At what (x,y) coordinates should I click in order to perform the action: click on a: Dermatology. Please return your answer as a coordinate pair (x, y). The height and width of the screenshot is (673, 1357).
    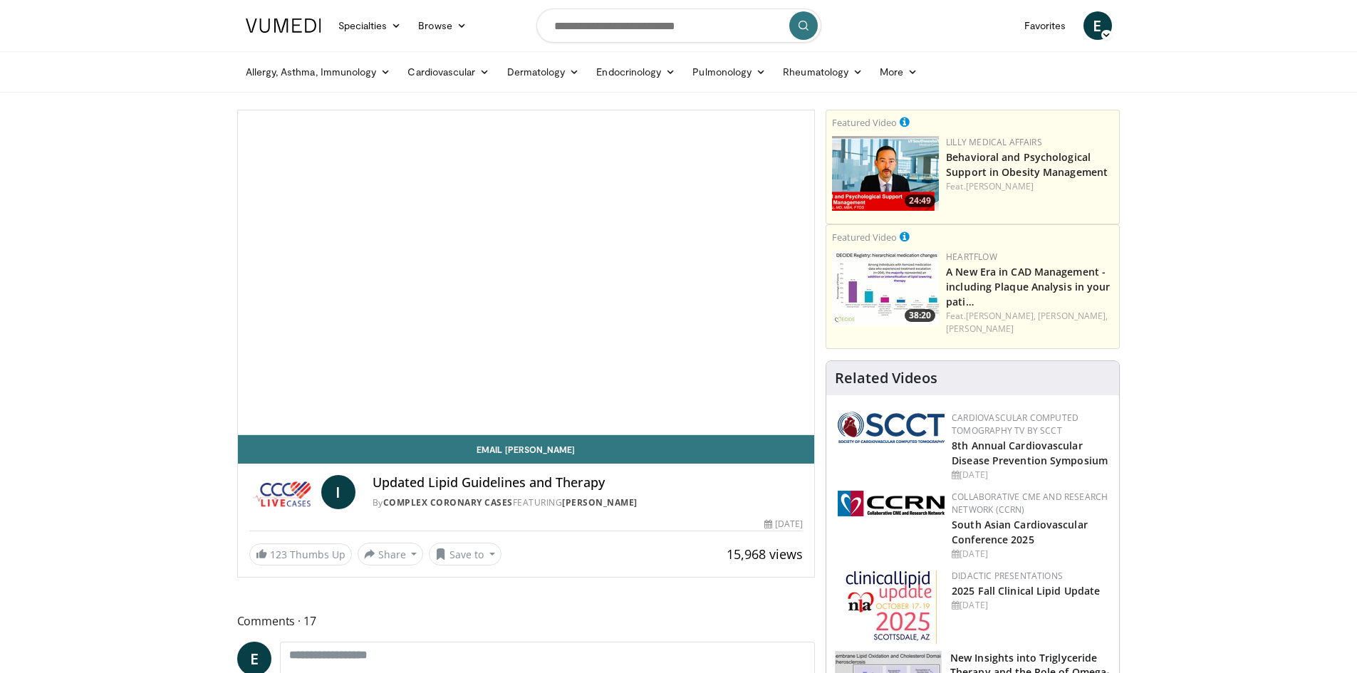
    Looking at the image, I should click on (544, 72).